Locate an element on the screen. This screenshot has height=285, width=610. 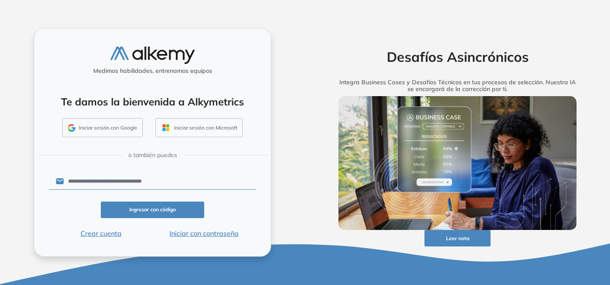
button: Leer nota is located at coordinates (457, 238).